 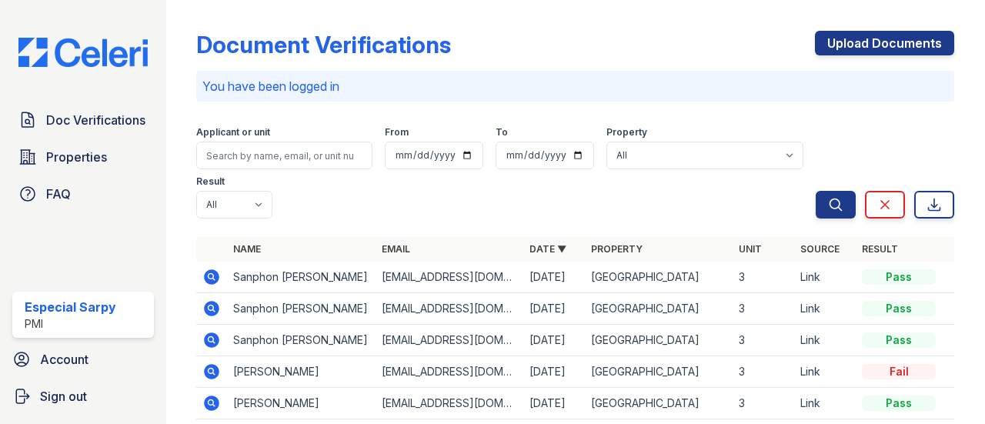 What do you see at coordinates (210, 182) in the screenshot?
I see `label: Result` at bounding box center [210, 182].